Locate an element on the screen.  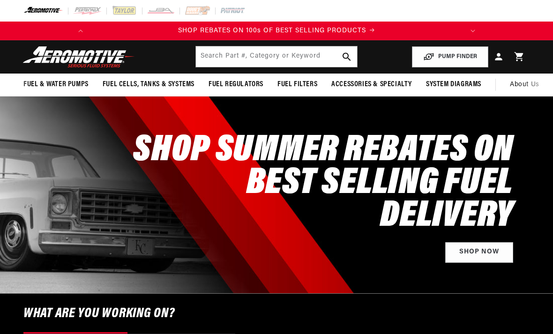
span: About Us is located at coordinates (525, 84).